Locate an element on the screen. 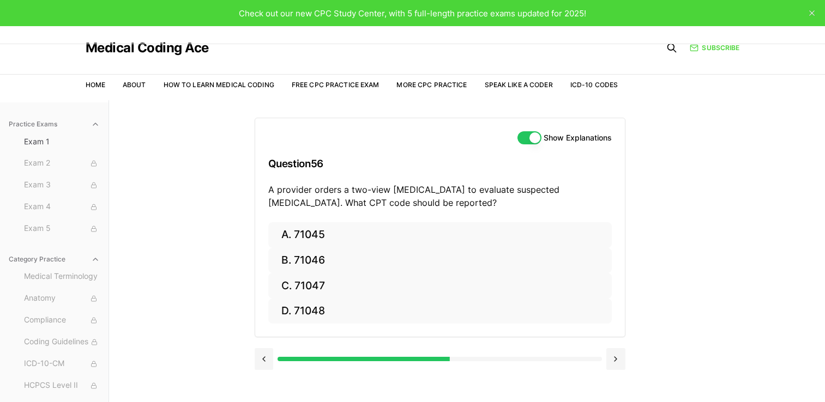 This screenshot has height=402, width=825. a: Medical Coding Ace is located at coordinates (147, 48).